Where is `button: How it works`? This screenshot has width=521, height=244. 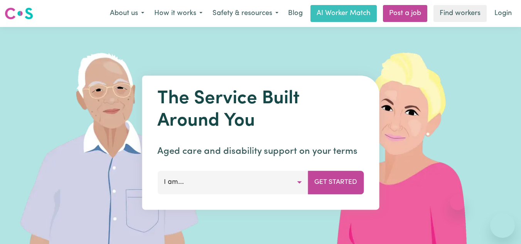
button: How it works is located at coordinates (178, 13).